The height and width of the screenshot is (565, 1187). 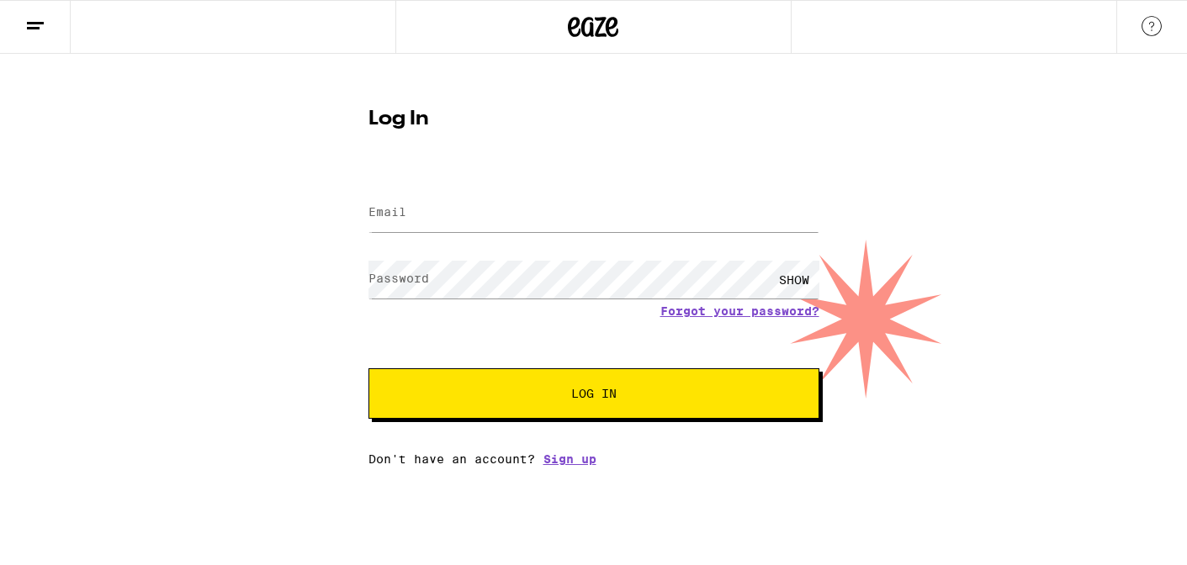 What do you see at coordinates (387, 212) in the screenshot?
I see `label: Email` at bounding box center [387, 212].